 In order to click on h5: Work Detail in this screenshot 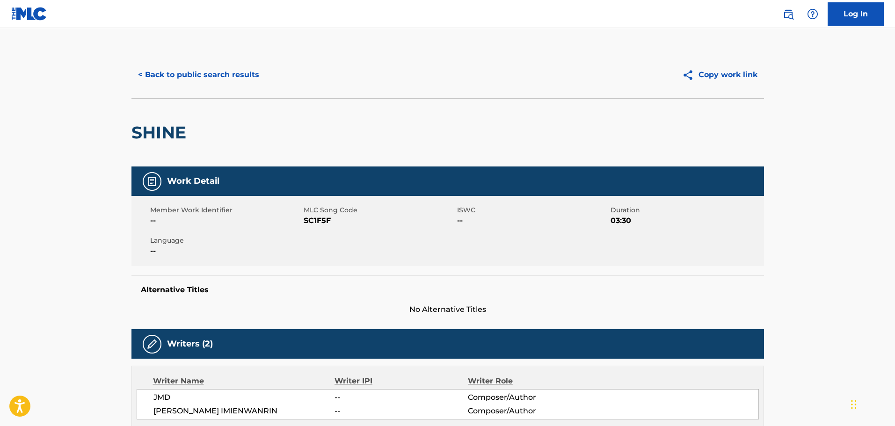, I will do `click(193, 181)`.